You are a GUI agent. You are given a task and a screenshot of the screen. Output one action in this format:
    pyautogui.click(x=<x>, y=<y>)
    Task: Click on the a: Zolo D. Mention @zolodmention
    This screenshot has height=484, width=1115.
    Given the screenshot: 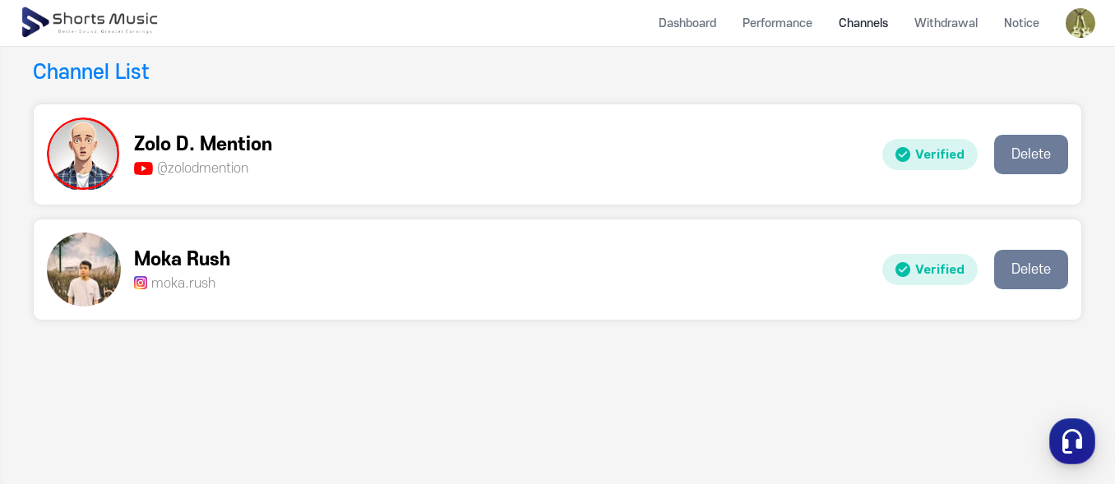 What is the action you would take?
    pyautogui.click(x=458, y=155)
    